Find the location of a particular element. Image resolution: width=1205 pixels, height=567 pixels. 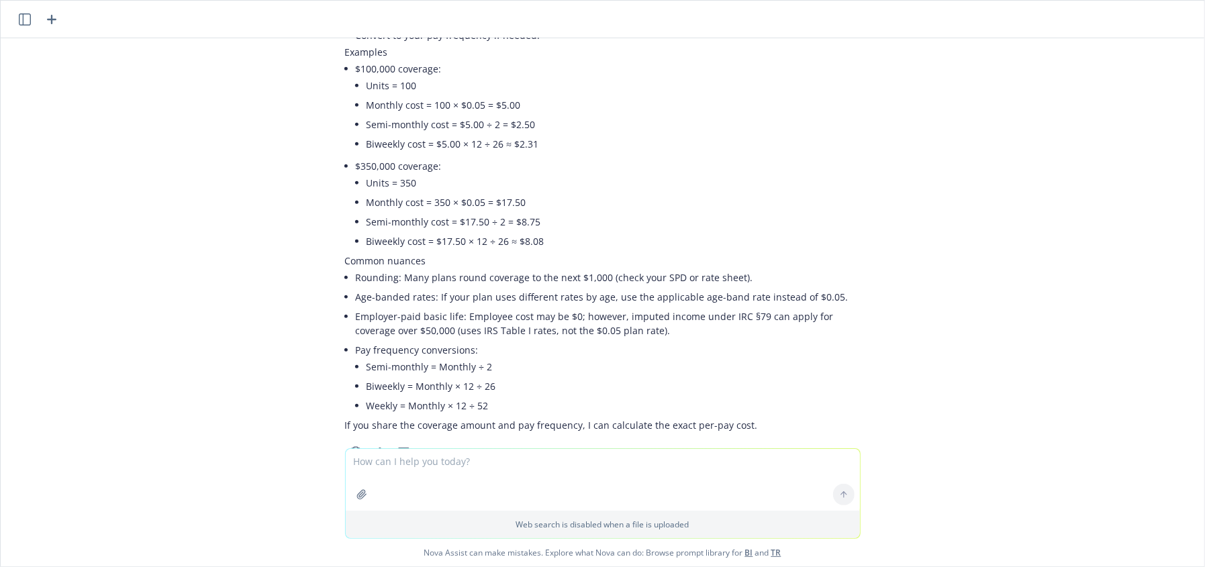

li: Biweekly = Monthly × 12 ÷ 26 is located at coordinates (613, 386).